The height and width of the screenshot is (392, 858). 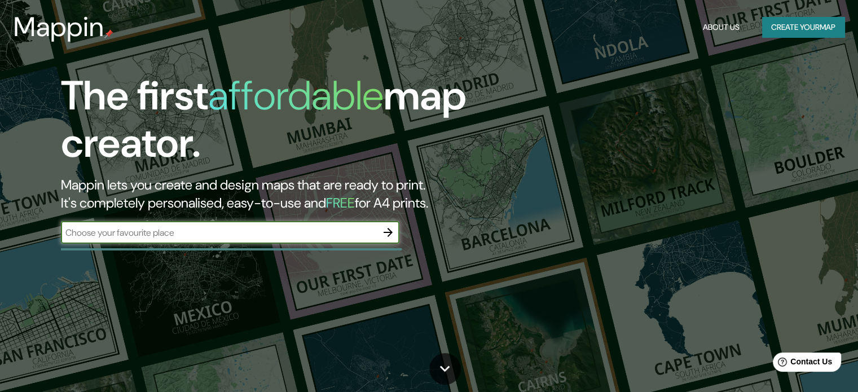 I want to click on button: About Us, so click(x=721, y=27).